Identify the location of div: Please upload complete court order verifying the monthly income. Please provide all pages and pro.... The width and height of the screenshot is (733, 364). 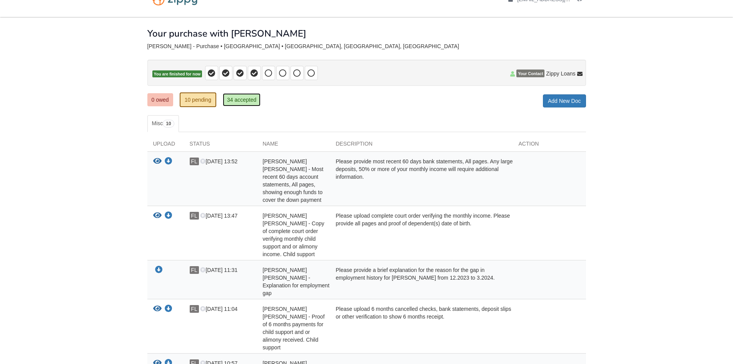
(422, 235).